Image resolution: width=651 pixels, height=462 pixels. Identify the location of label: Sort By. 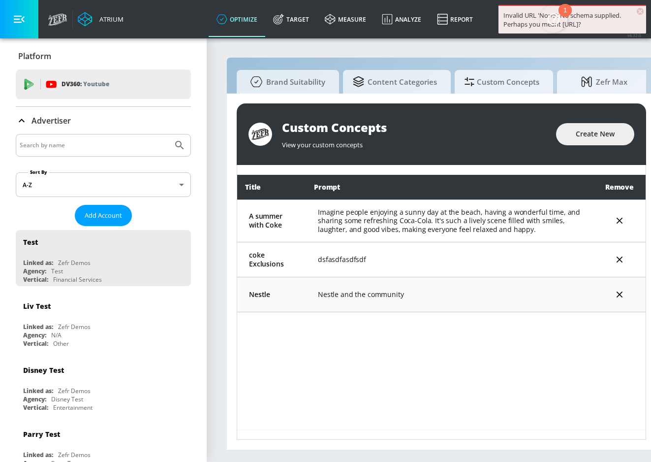
(38, 172).